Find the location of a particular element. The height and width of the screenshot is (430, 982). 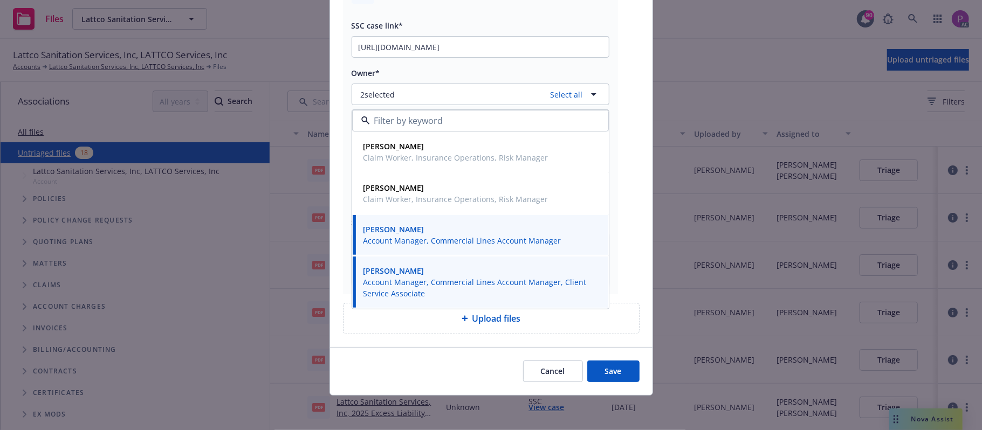

div: Upload files is located at coordinates (491, 319).